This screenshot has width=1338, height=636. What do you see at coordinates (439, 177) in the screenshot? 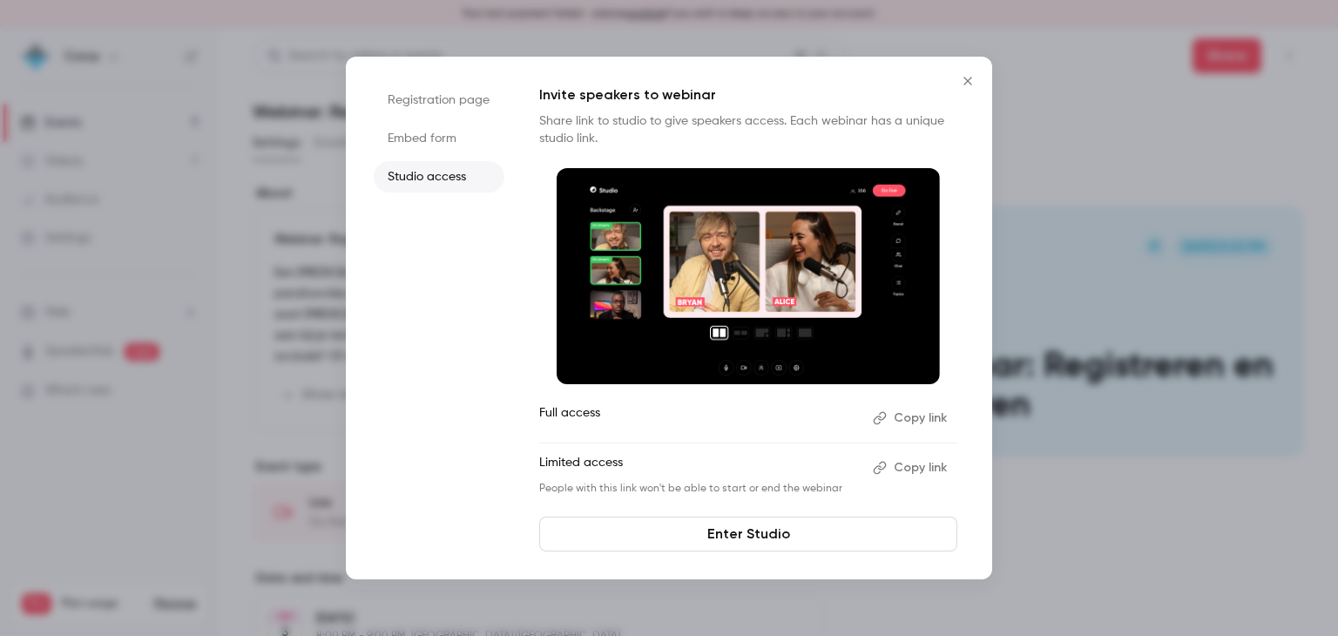
I see `li: Studio access` at bounding box center [439, 177].